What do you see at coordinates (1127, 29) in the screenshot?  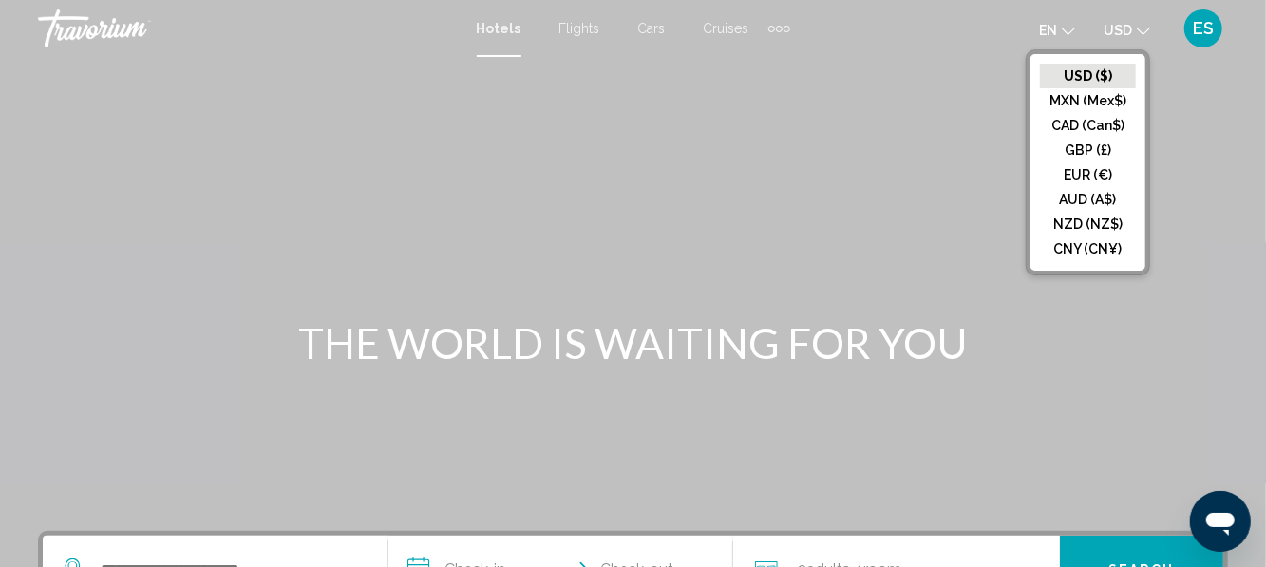 I see `button: Change currency` at bounding box center [1127, 29].